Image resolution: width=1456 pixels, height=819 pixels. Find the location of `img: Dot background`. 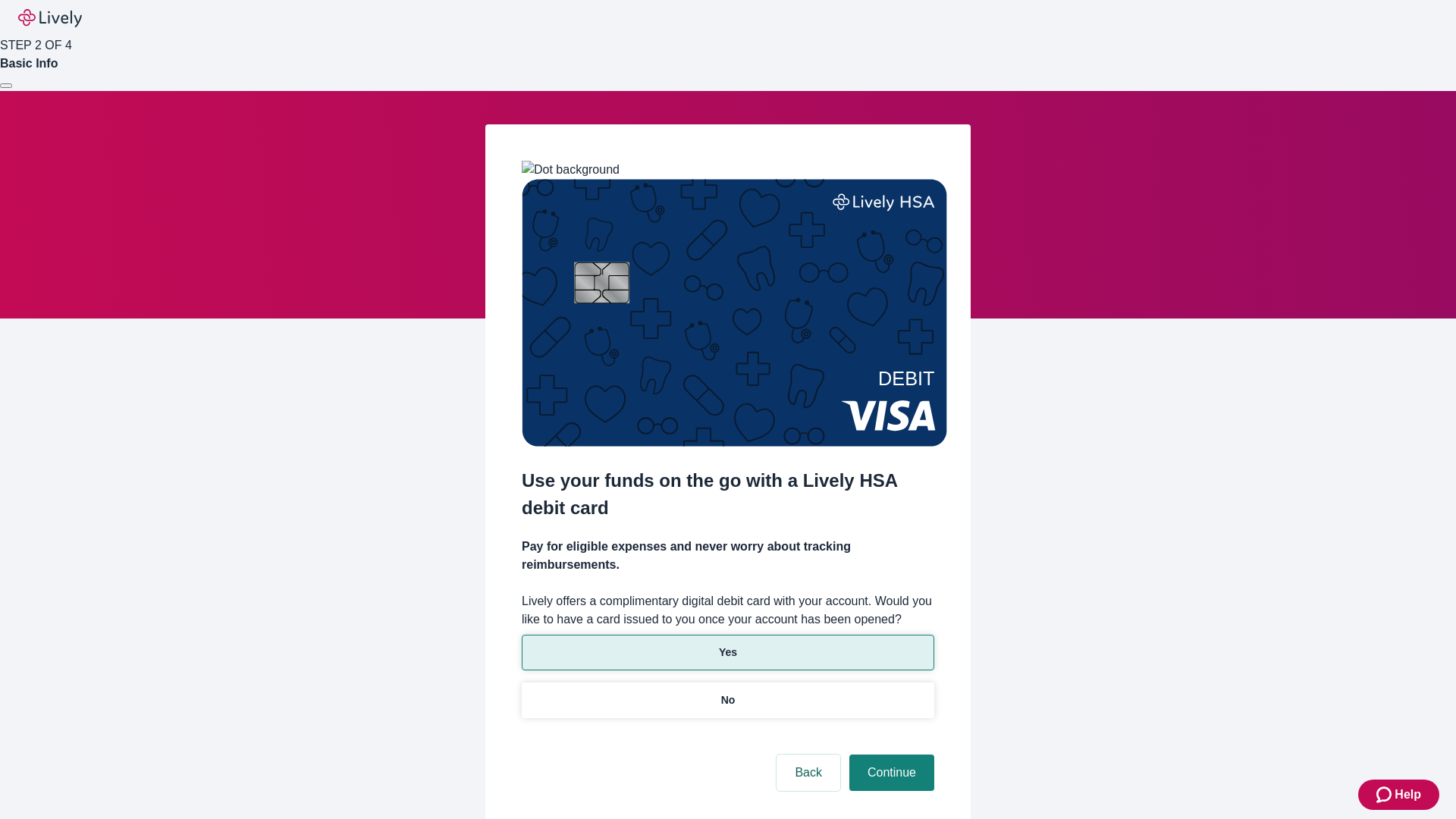

img: Dot background is located at coordinates (570, 170).